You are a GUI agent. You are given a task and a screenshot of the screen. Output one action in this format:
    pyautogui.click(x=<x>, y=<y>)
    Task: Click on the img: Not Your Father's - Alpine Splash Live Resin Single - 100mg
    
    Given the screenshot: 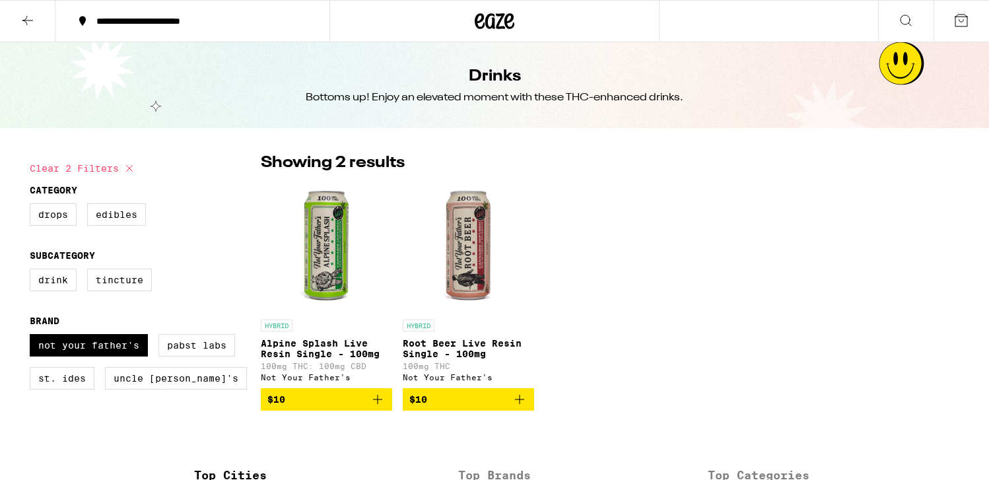 What is the action you would take?
    pyautogui.click(x=326, y=247)
    